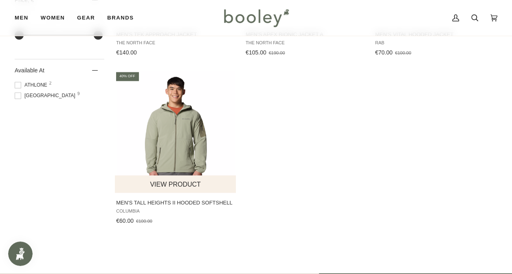 The height and width of the screenshot is (274, 512). Describe the element at coordinates (175, 184) in the screenshot. I see `button: View product` at that location.